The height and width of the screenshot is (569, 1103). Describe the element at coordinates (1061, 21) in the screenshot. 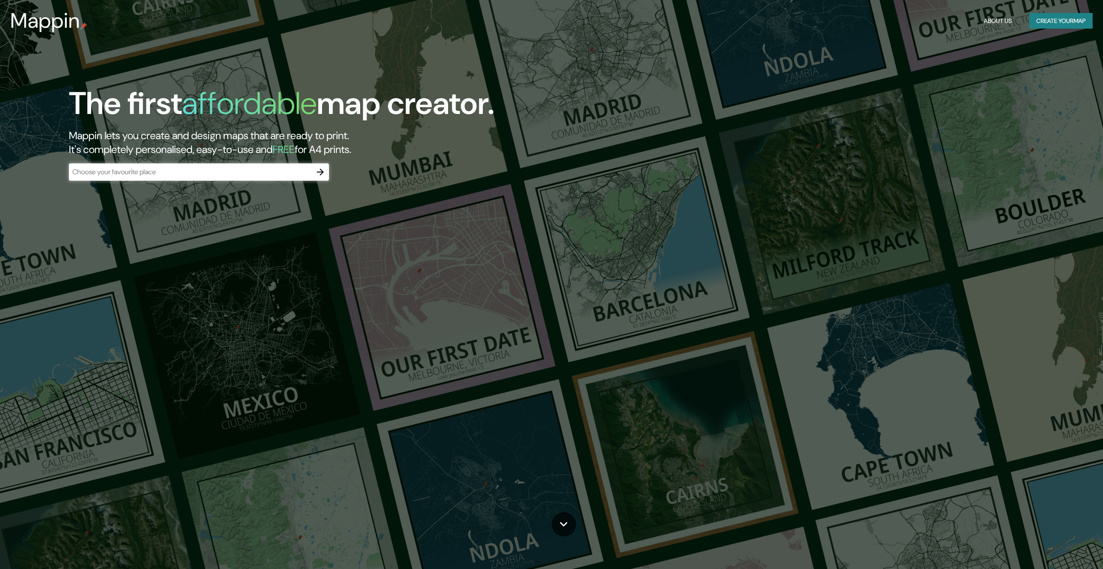

I see `button: Create yourmap` at that location.